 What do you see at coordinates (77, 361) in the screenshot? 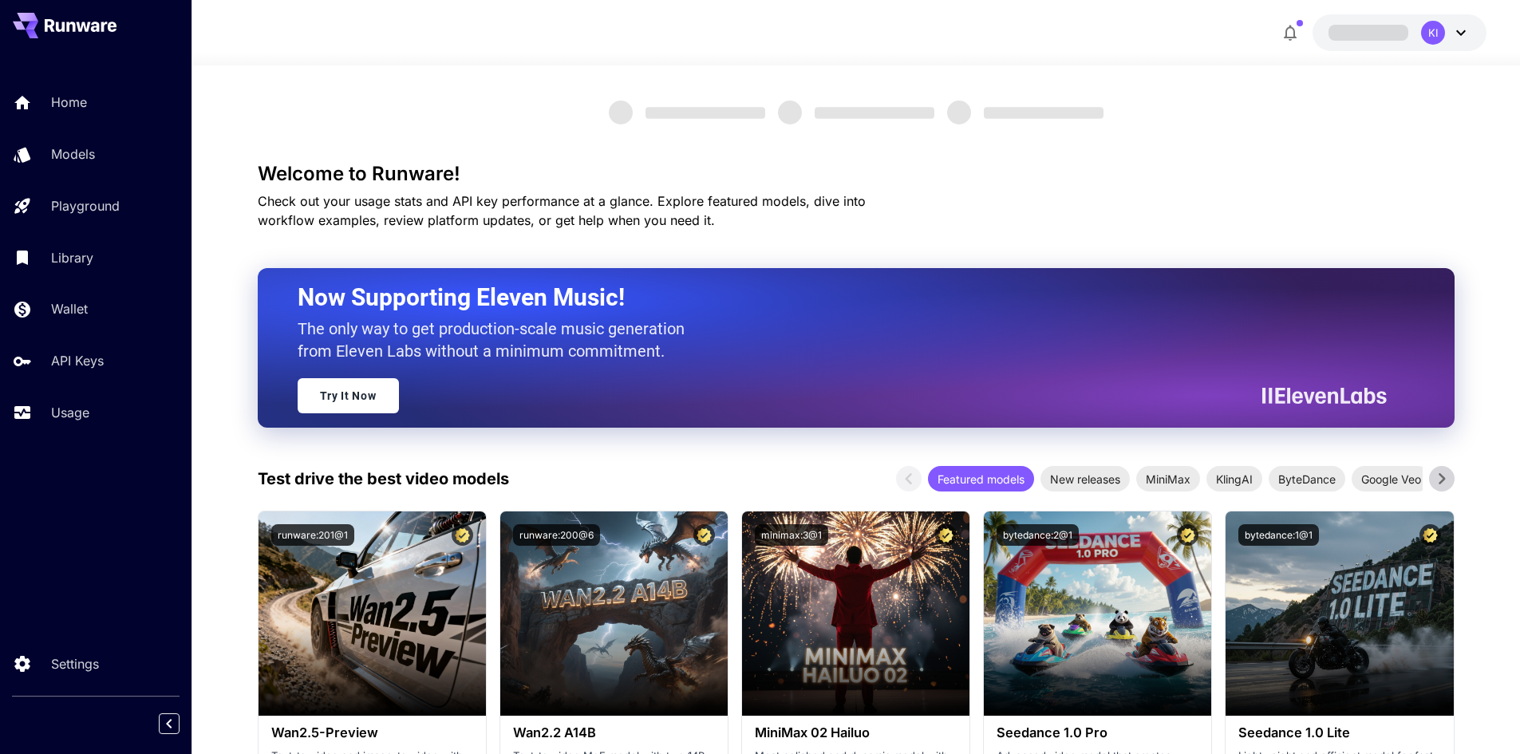
I see `p: API Keys` at bounding box center [77, 361].